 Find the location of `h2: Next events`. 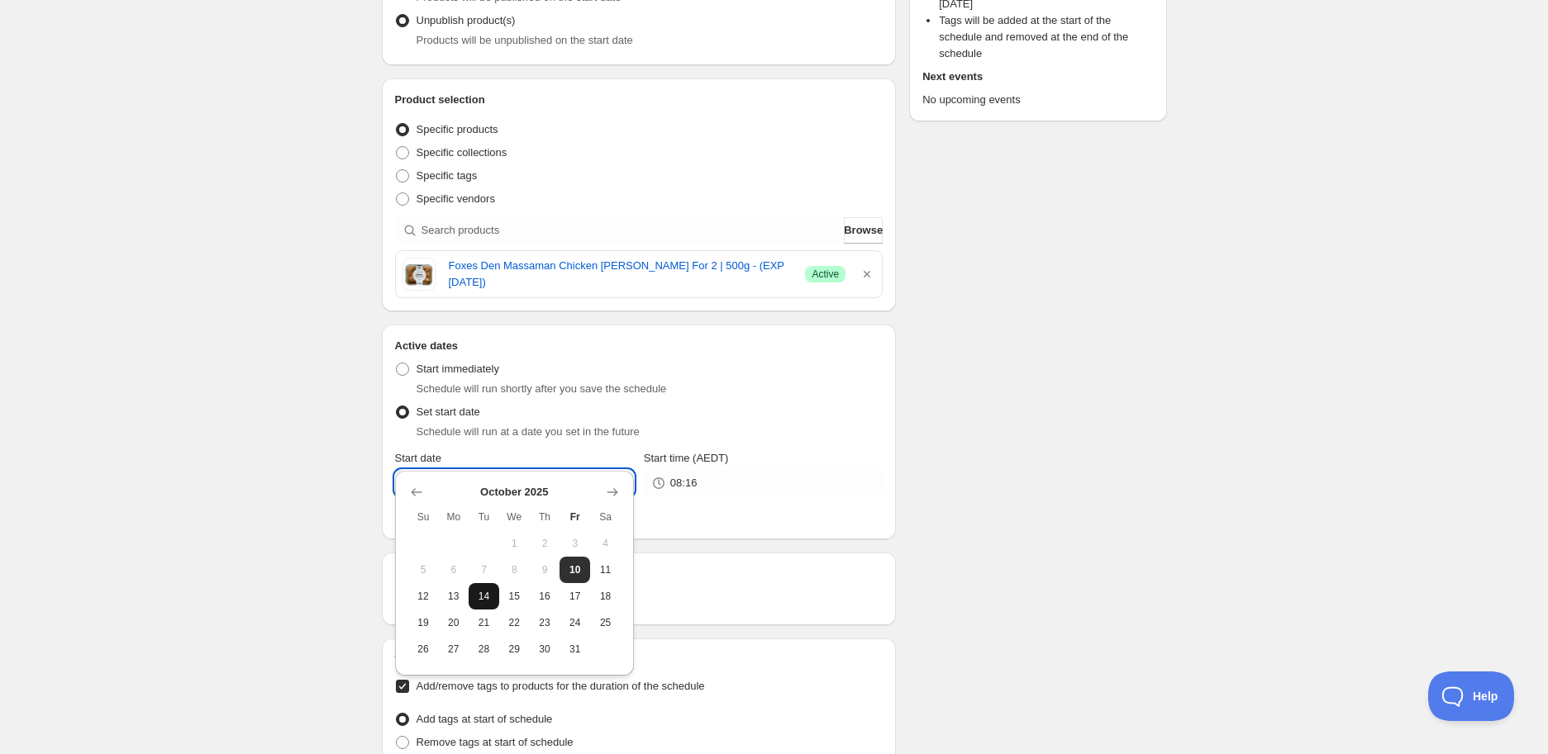

h2: Next events is located at coordinates (1037, 77).